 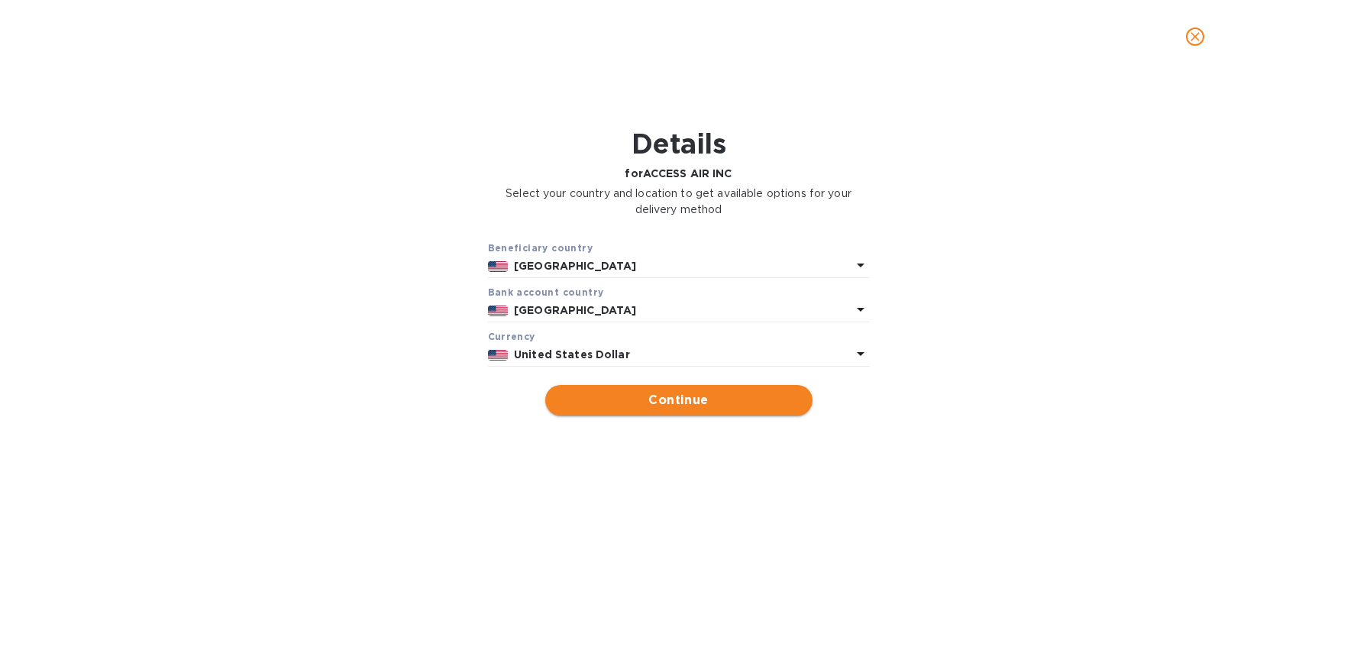 I want to click on b: United States Dollar, so click(x=572, y=354).